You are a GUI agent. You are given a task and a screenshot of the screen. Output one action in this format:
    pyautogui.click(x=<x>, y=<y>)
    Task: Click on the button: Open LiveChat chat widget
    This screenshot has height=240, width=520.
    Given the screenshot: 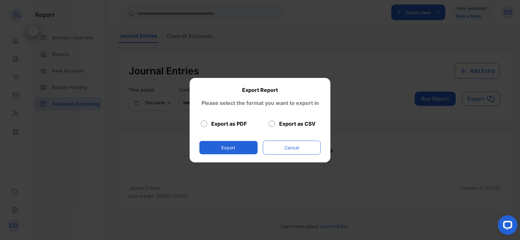 What is the action you would take?
    pyautogui.click(x=15, y=12)
    